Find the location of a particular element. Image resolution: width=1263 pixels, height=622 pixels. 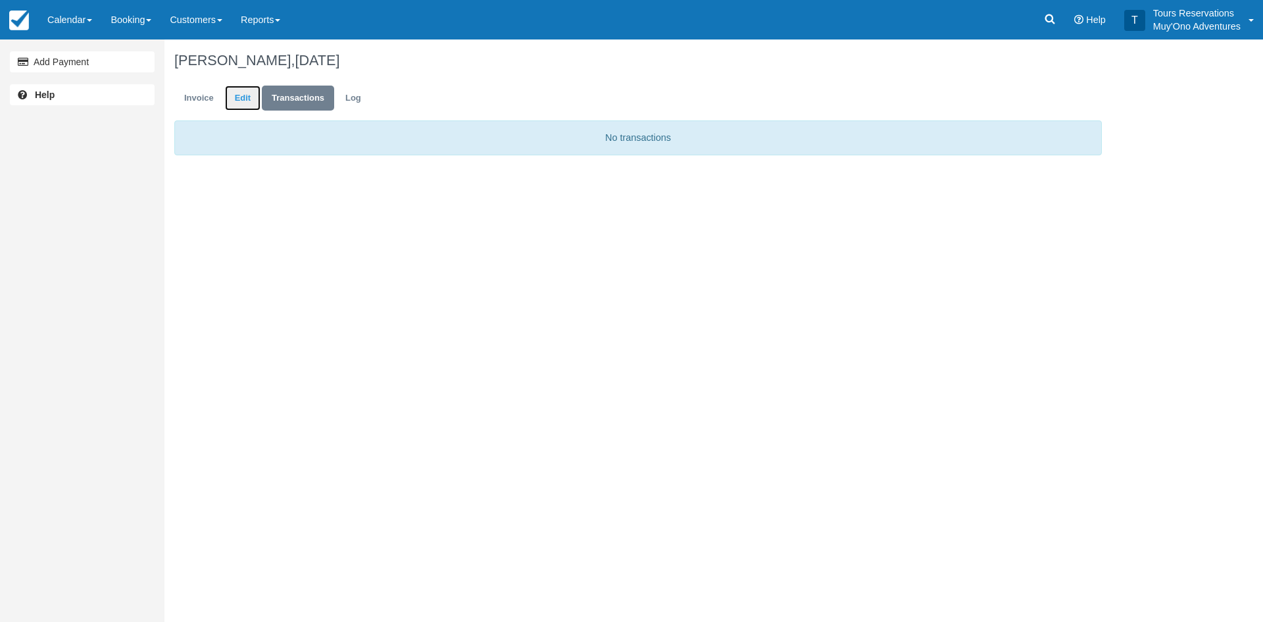

i: Help is located at coordinates (1079, 20).